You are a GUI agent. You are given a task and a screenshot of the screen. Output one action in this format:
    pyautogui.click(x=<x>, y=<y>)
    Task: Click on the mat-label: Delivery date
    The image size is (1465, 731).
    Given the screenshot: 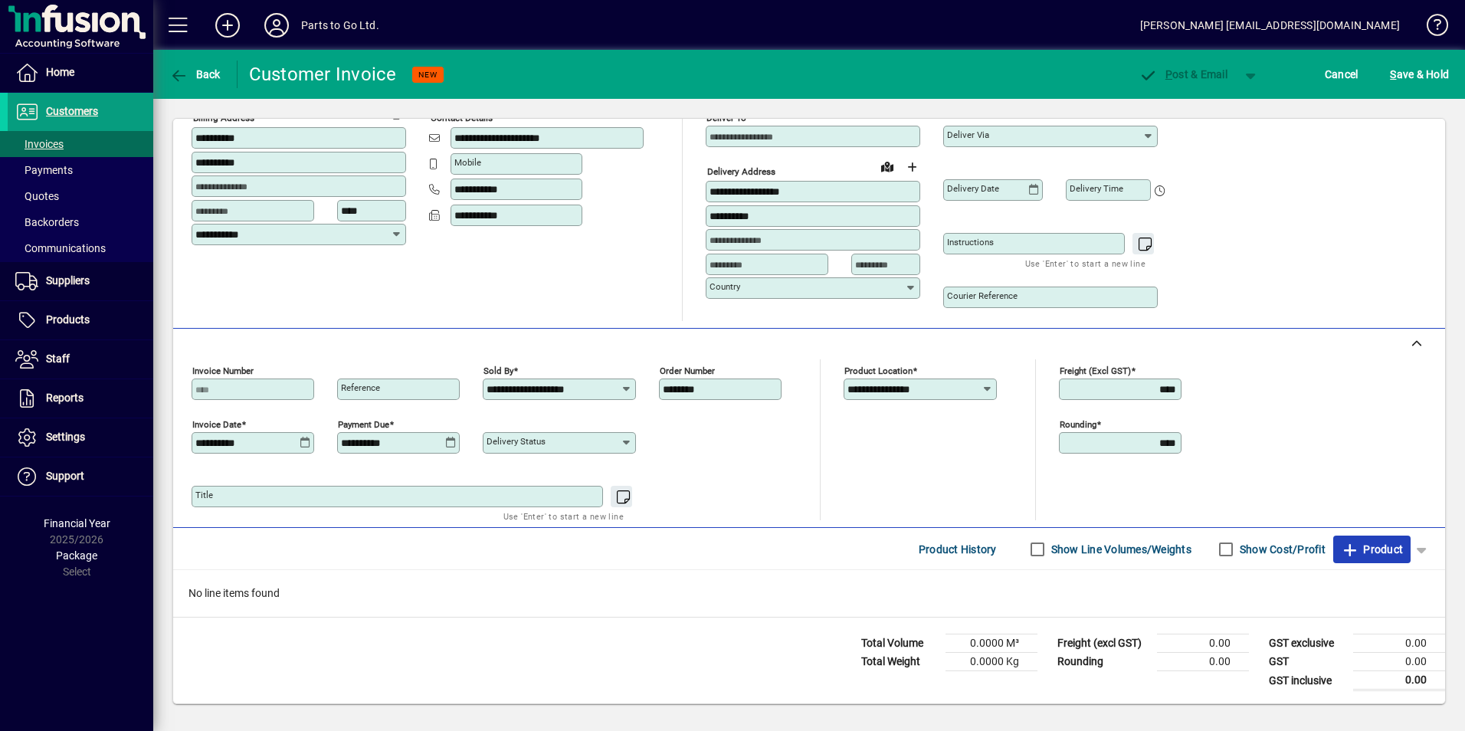 What is the action you would take?
    pyautogui.click(x=973, y=189)
    